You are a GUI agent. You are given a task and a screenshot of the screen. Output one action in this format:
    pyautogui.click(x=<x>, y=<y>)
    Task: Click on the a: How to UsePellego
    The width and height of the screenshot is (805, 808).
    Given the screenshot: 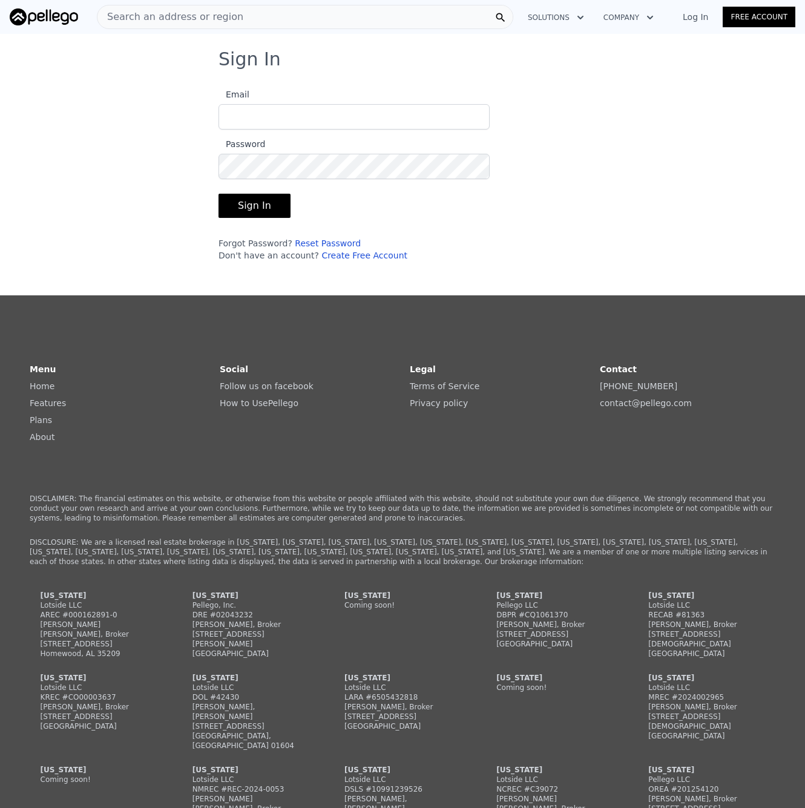 What is the action you would take?
    pyautogui.click(x=259, y=403)
    